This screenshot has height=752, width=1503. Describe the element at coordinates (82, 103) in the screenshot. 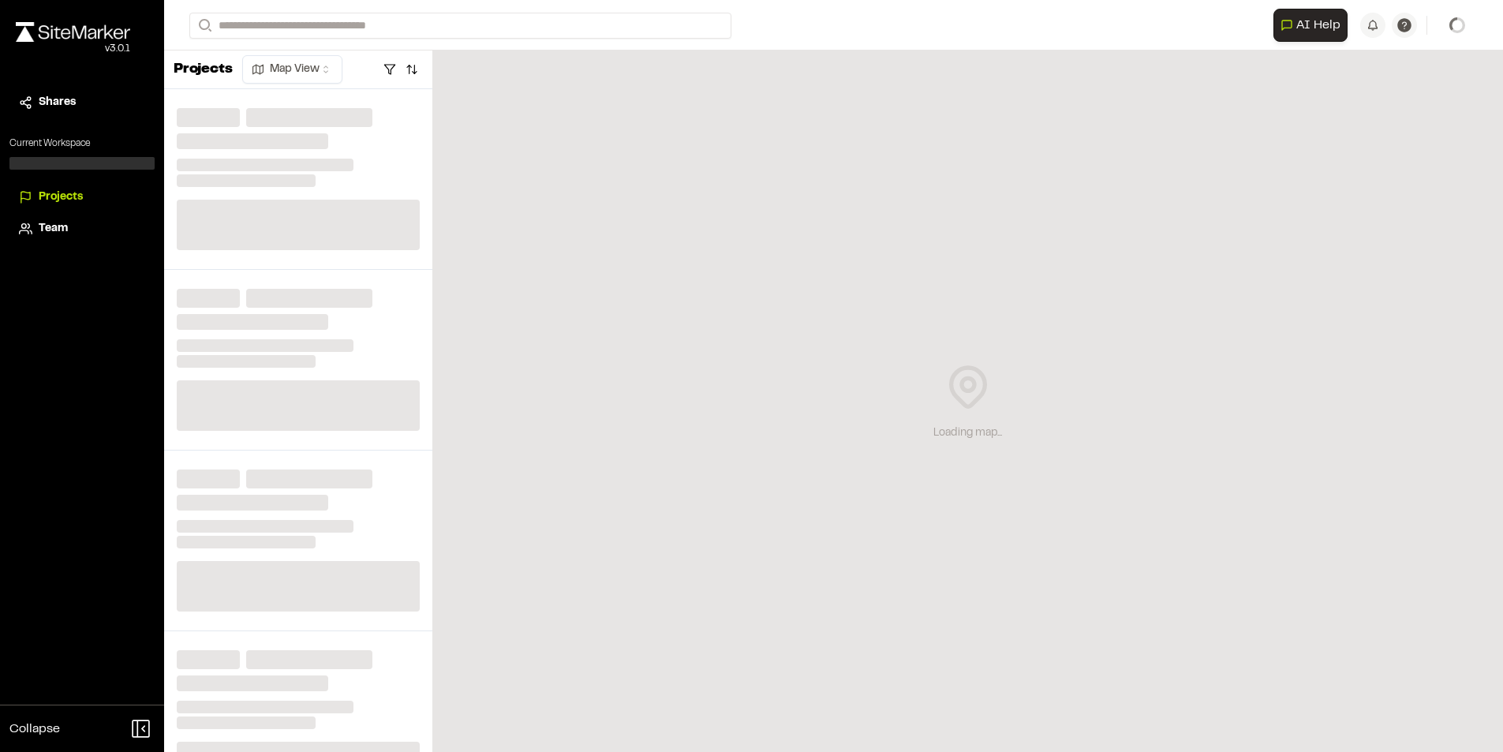

I see `a: Shares` at that location.